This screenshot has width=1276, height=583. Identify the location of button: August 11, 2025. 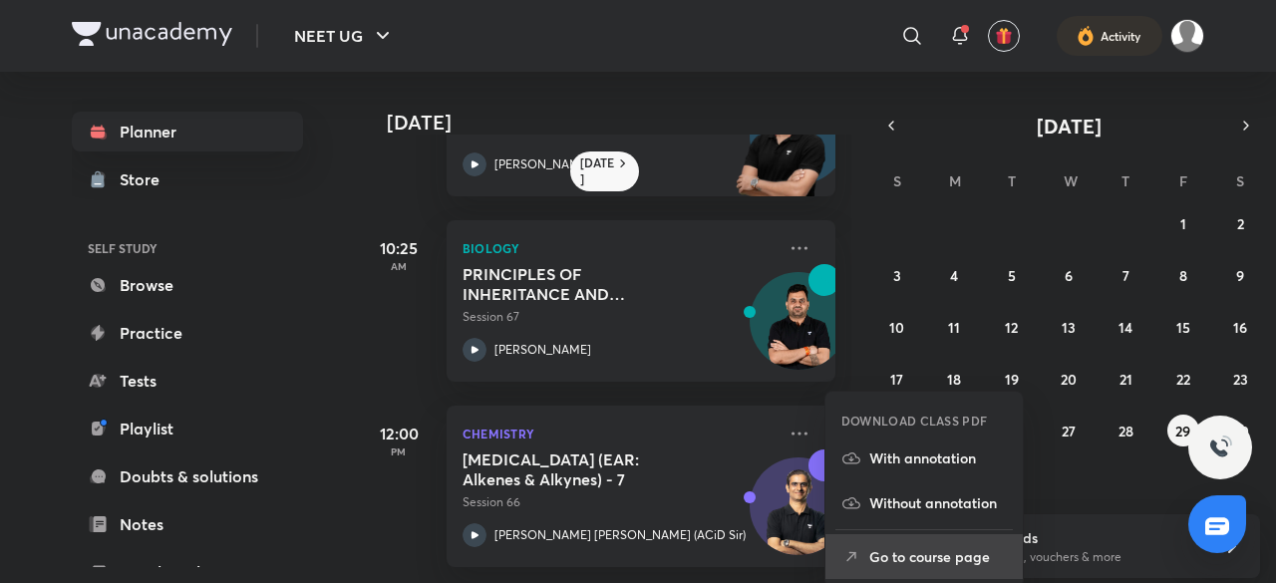
(954, 327).